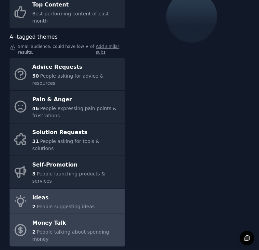 This screenshot has width=259, height=250. Describe the element at coordinates (69, 177) in the screenshot. I see `span: People launching products & services` at that location.